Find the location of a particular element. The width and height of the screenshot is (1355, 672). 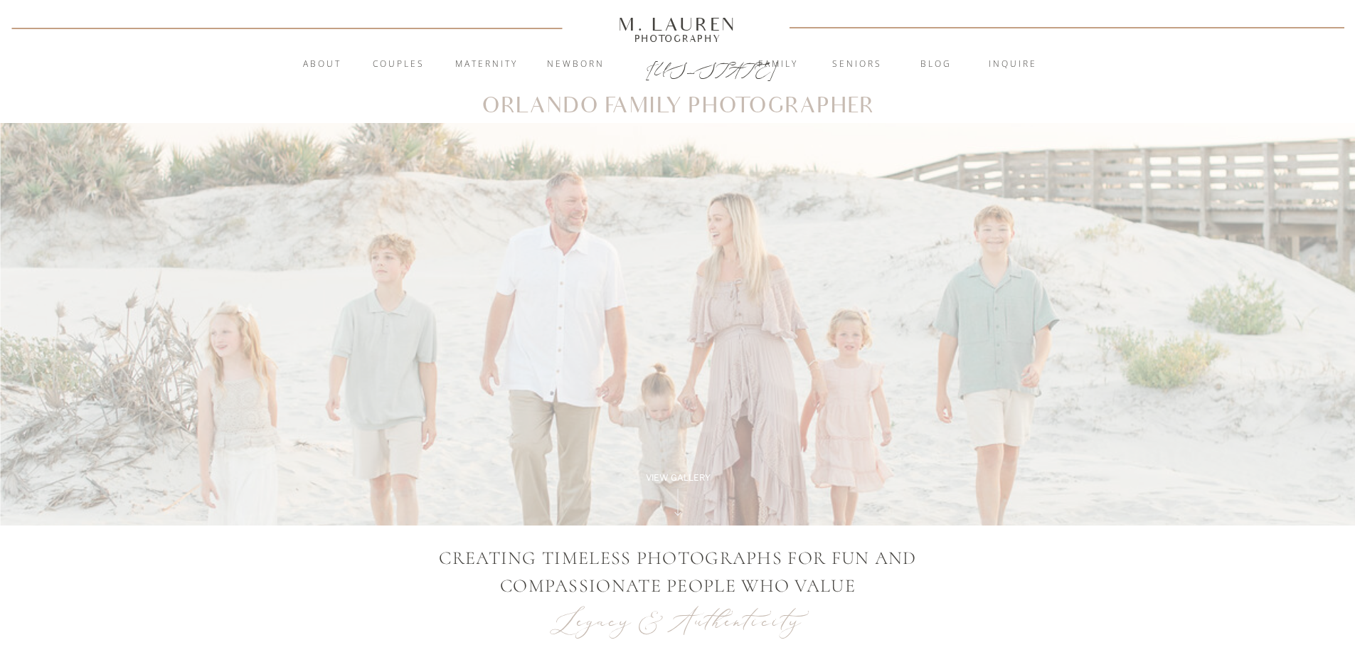

a: About is located at coordinates (322, 65).